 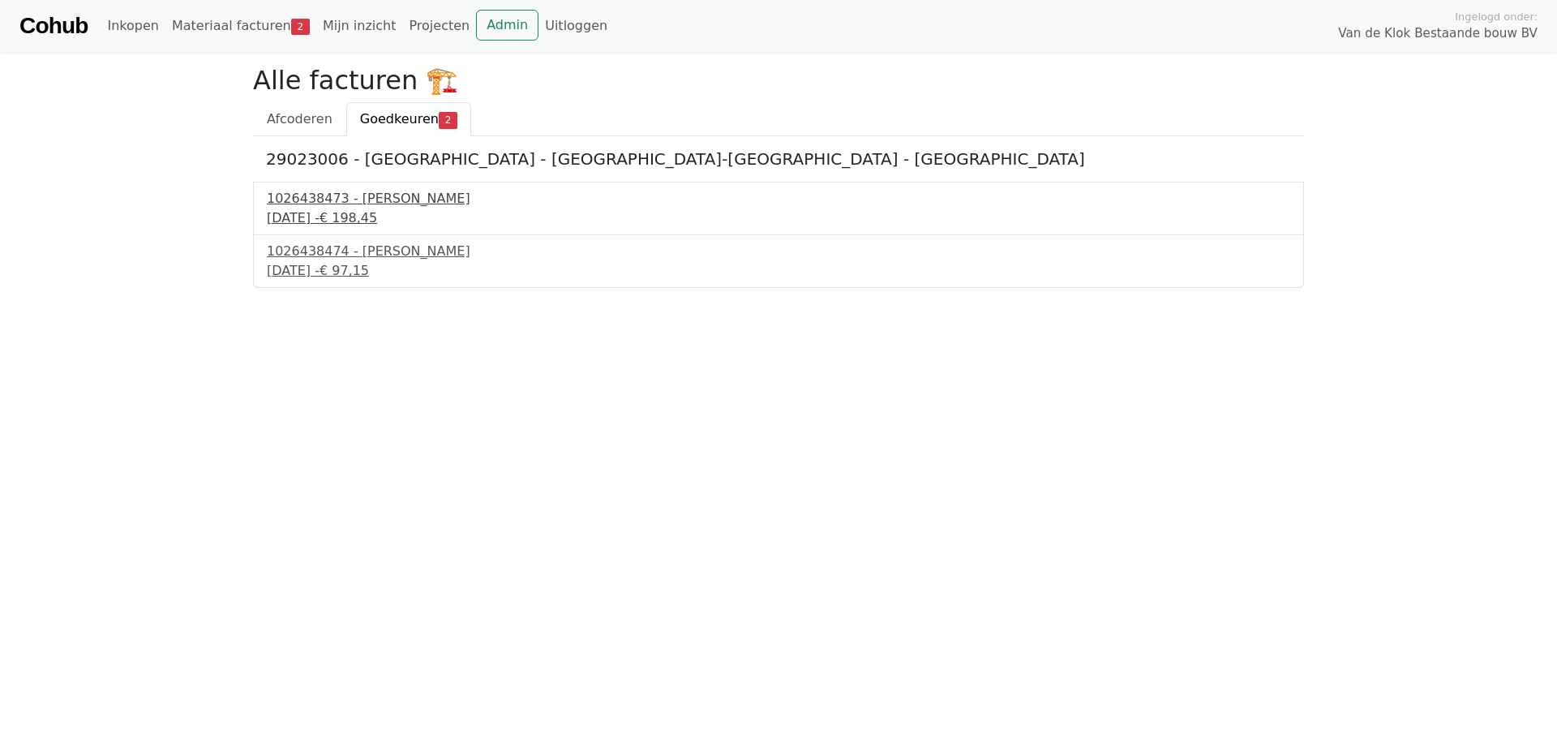 What do you see at coordinates (779, 80) in the screenshot?
I see `h2: Alle facturen 🏗️` at bounding box center [779, 80].